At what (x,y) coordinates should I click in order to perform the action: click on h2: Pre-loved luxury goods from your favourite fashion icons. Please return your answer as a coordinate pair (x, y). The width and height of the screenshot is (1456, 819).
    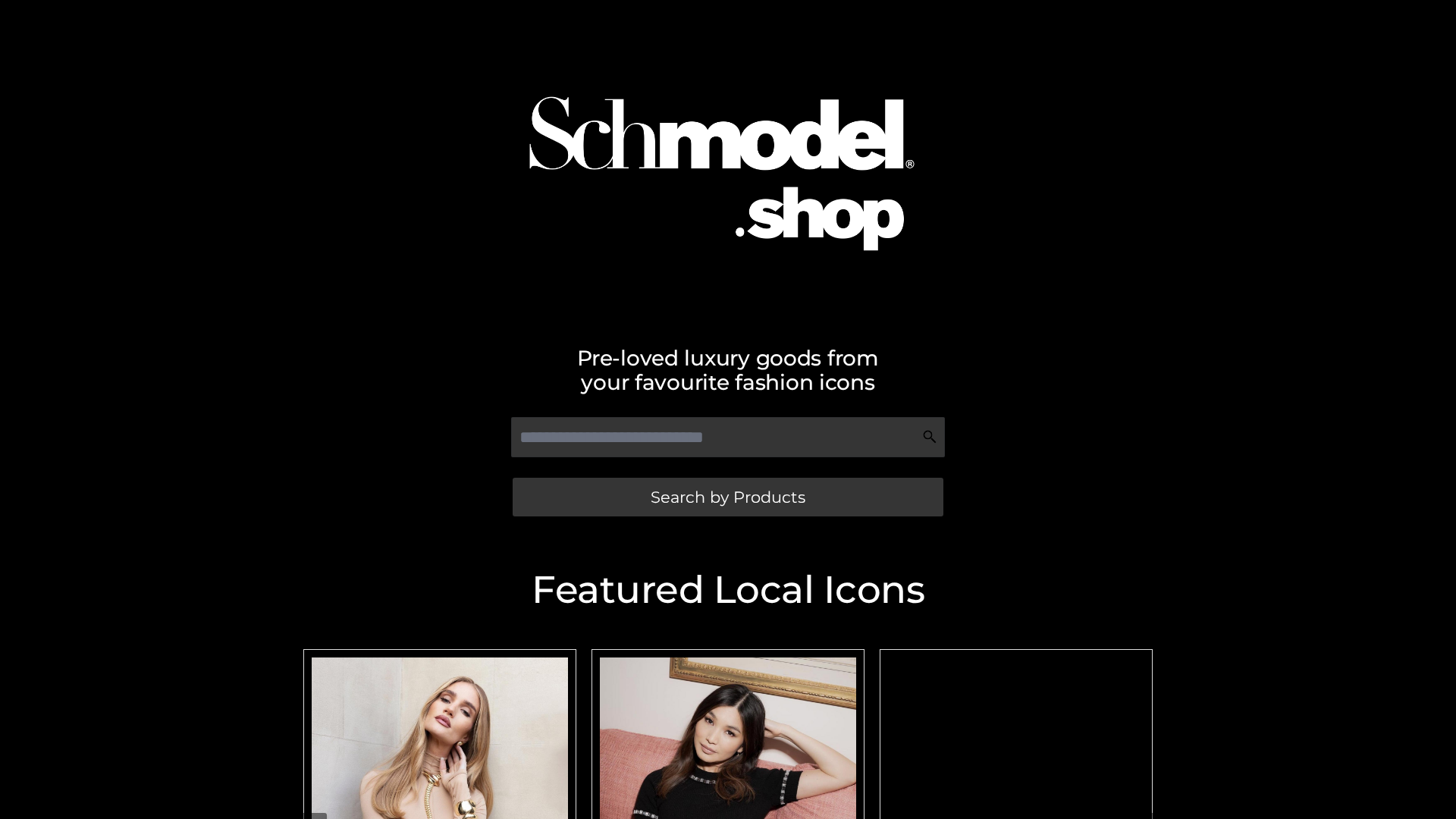
    Looking at the image, I should click on (728, 370).